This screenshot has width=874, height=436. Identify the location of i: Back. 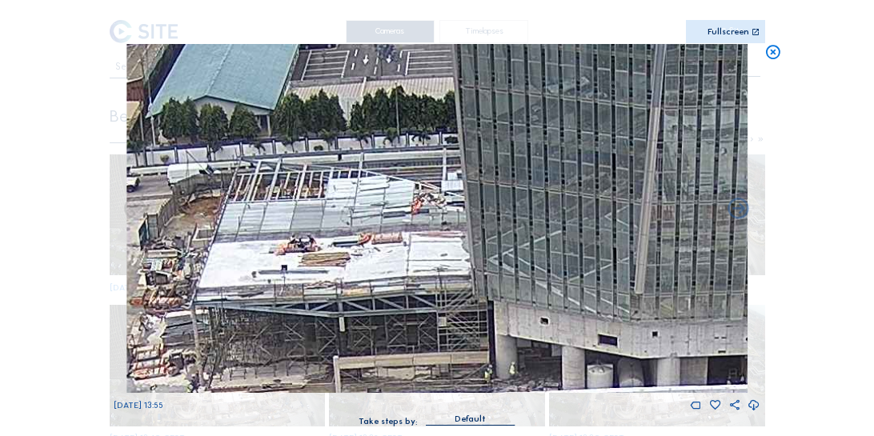
(738, 210).